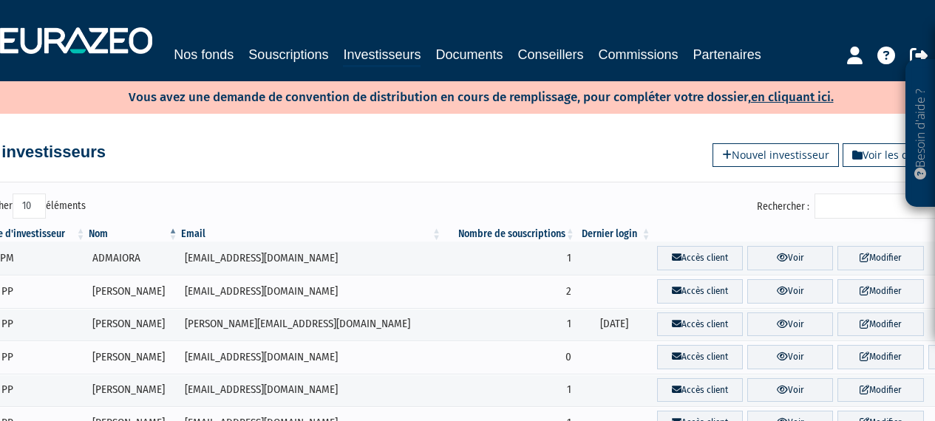  What do you see at coordinates (614, 234) in the screenshot?
I see `th: Dernier login : activer pour trier la colonne par ordre croissant` at bounding box center [614, 234].